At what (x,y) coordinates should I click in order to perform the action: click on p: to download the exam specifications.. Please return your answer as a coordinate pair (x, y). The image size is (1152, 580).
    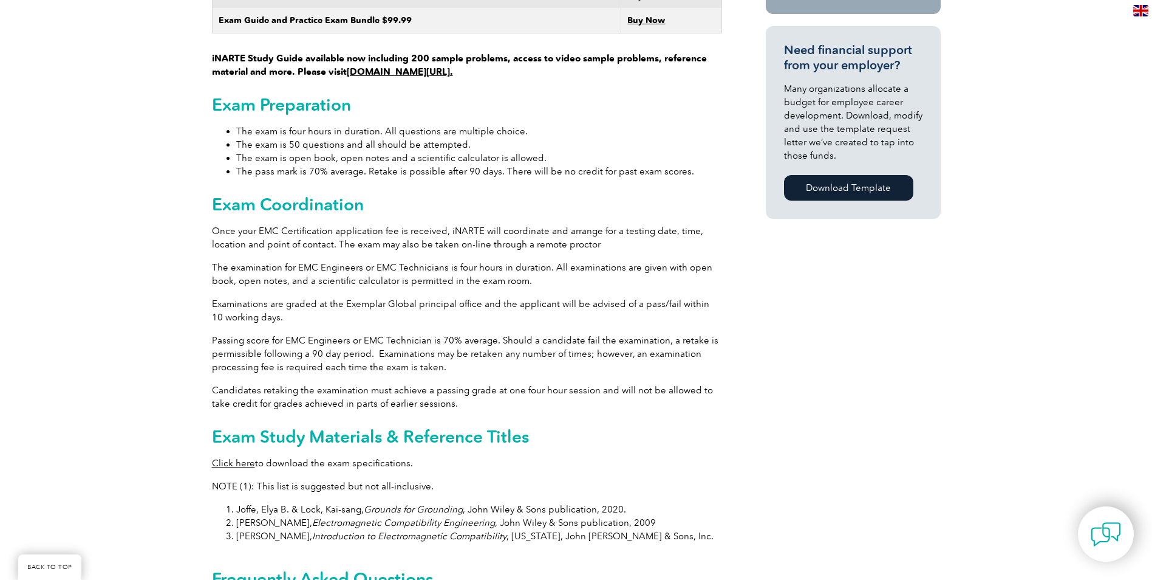
    Looking at the image, I should click on (467, 463).